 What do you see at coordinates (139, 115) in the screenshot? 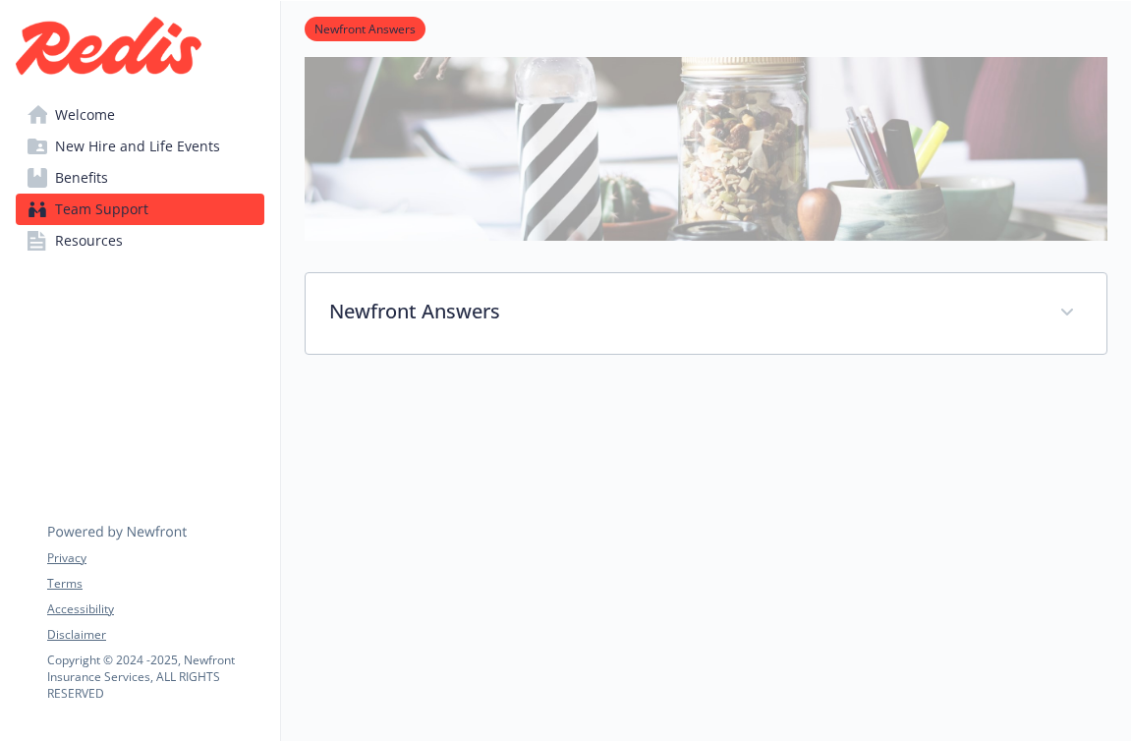
I see `a: Welcome` at bounding box center [139, 115].